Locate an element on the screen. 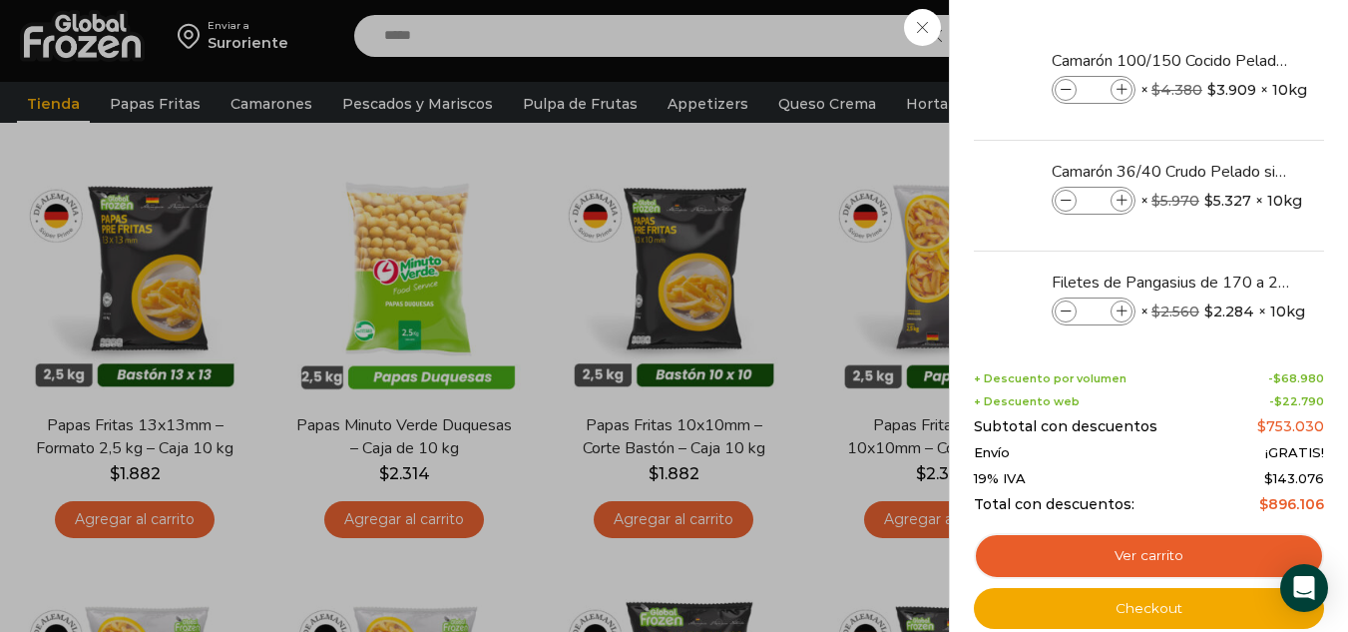 This screenshot has width=1348, height=632. span: 143.076 is located at coordinates (1294, 478).